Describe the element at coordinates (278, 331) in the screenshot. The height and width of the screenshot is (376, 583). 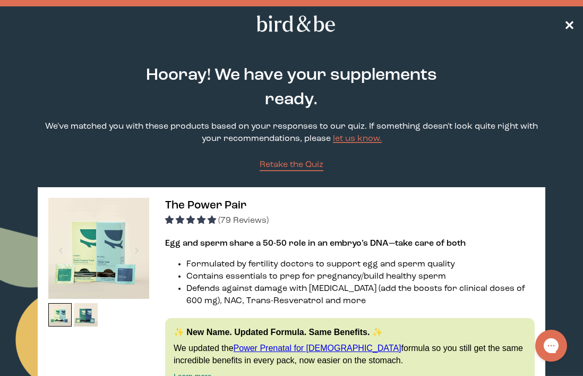
I see `strong: ✨ New Name. Updated Formula. Same Benefits. ✨` at that location.